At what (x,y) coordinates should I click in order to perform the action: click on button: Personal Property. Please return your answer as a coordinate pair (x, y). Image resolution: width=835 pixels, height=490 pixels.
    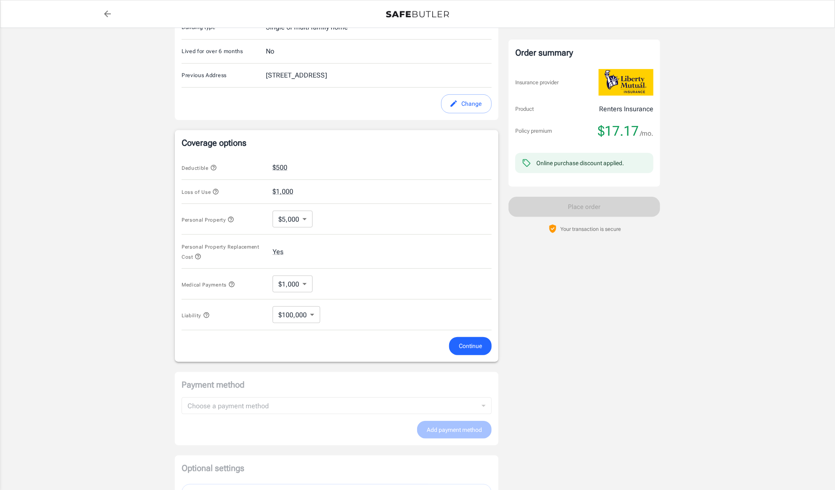
    Looking at the image, I should click on (208, 219).